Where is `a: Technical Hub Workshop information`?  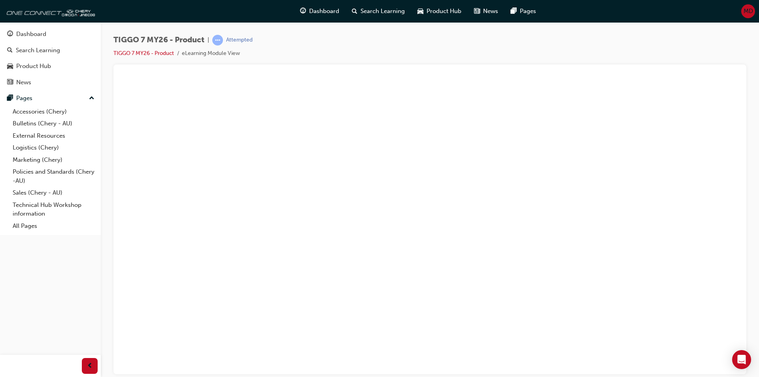
a: Technical Hub Workshop information is located at coordinates (53, 209).